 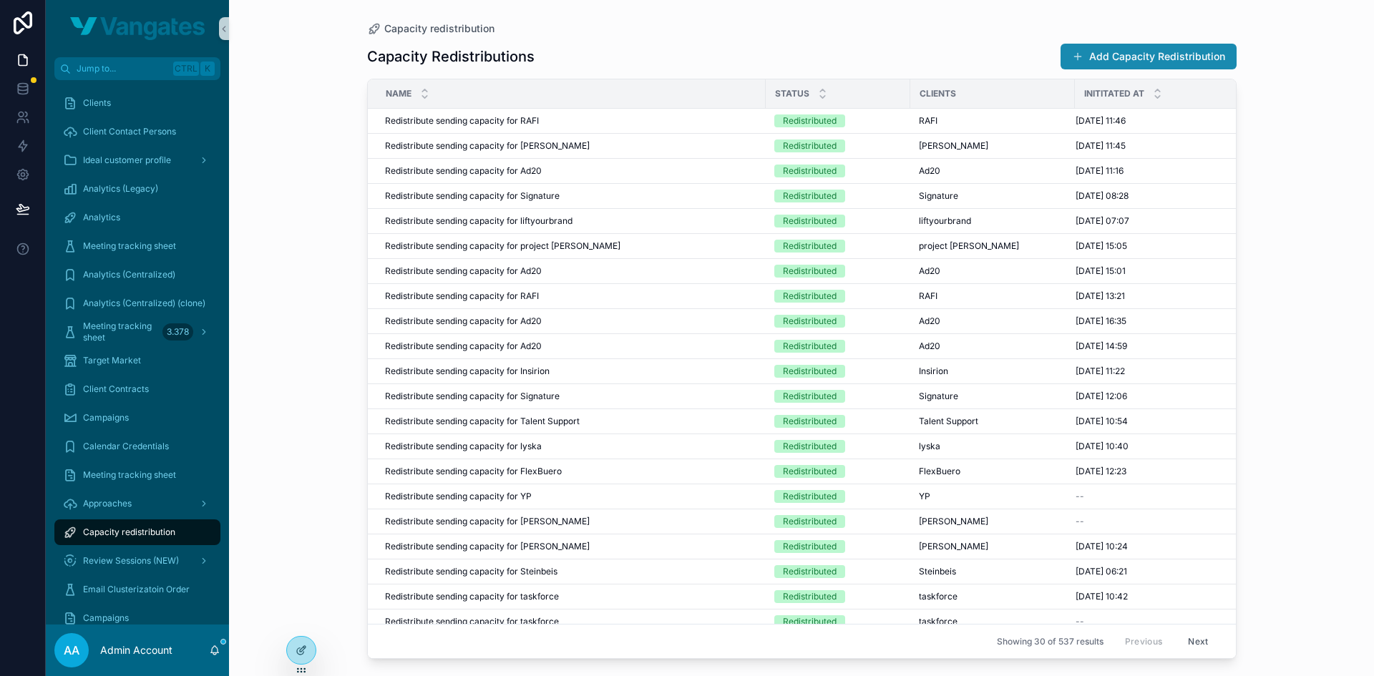 What do you see at coordinates (1149, 57) in the screenshot?
I see `a: Add Capacity Redistribution` at bounding box center [1149, 57].